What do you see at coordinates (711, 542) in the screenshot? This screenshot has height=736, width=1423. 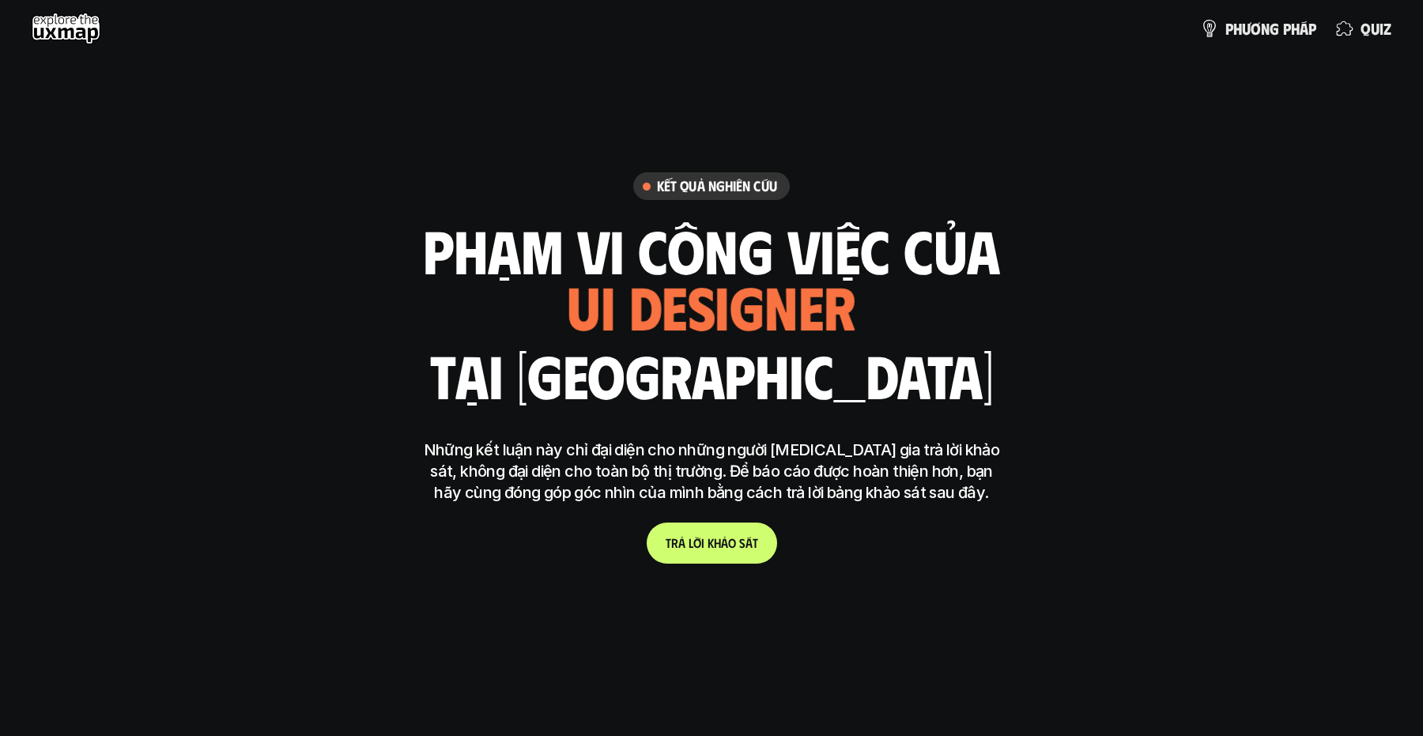 I see `span: k` at bounding box center [711, 542].